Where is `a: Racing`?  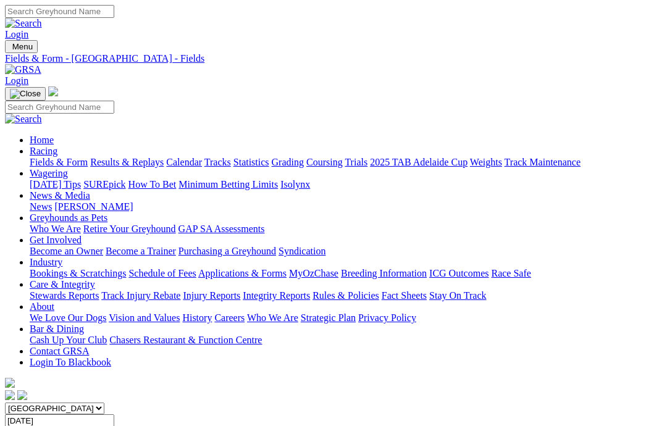 a: Racing is located at coordinates (43, 151).